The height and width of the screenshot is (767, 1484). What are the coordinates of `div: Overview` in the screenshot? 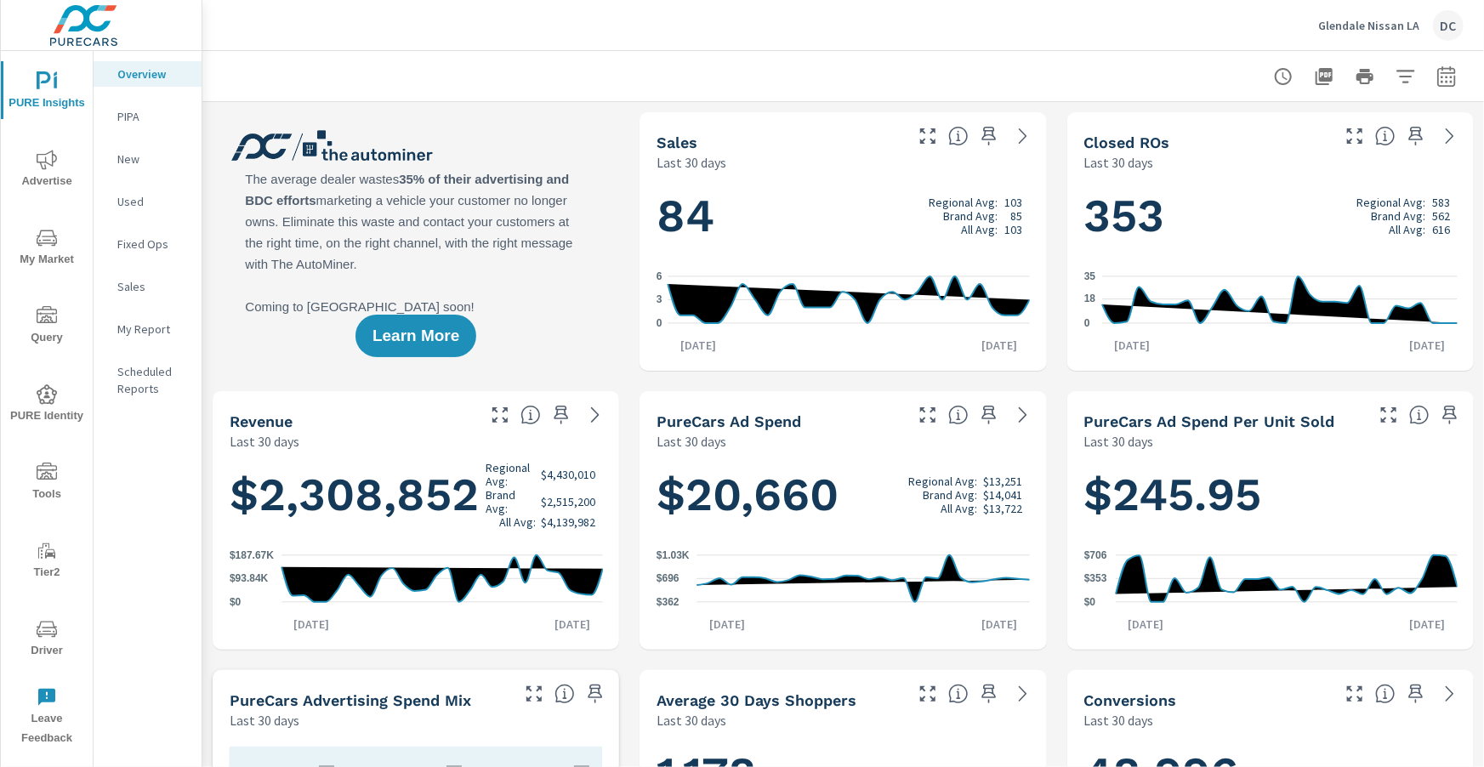 It's located at (147, 74).